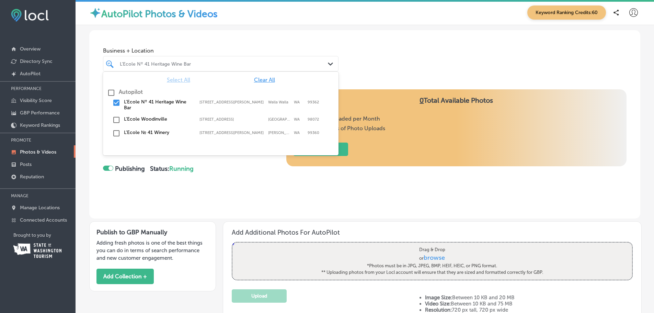 Image resolution: width=654 pixels, height=313 pixels. I want to click on label: 6 West Rose St, Ste 103, so click(232, 102).